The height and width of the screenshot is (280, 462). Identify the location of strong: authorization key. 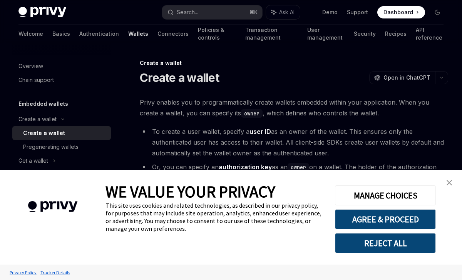
(245, 167).